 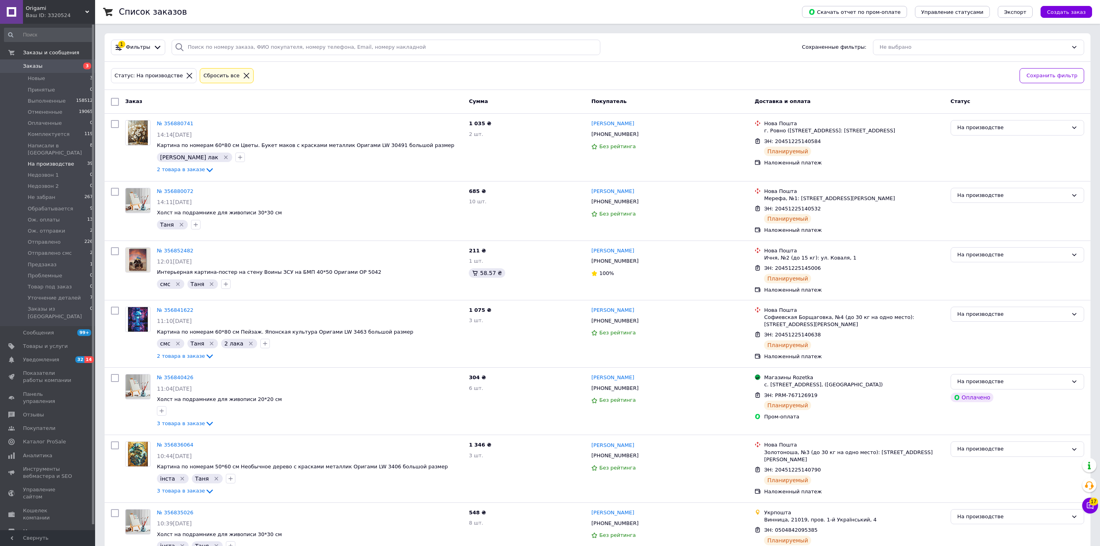 I want to click on span: Фильтры, so click(x=138, y=47).